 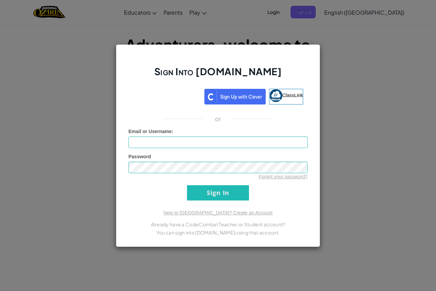 I want to click on span: Password, so click(x=140, y=157).